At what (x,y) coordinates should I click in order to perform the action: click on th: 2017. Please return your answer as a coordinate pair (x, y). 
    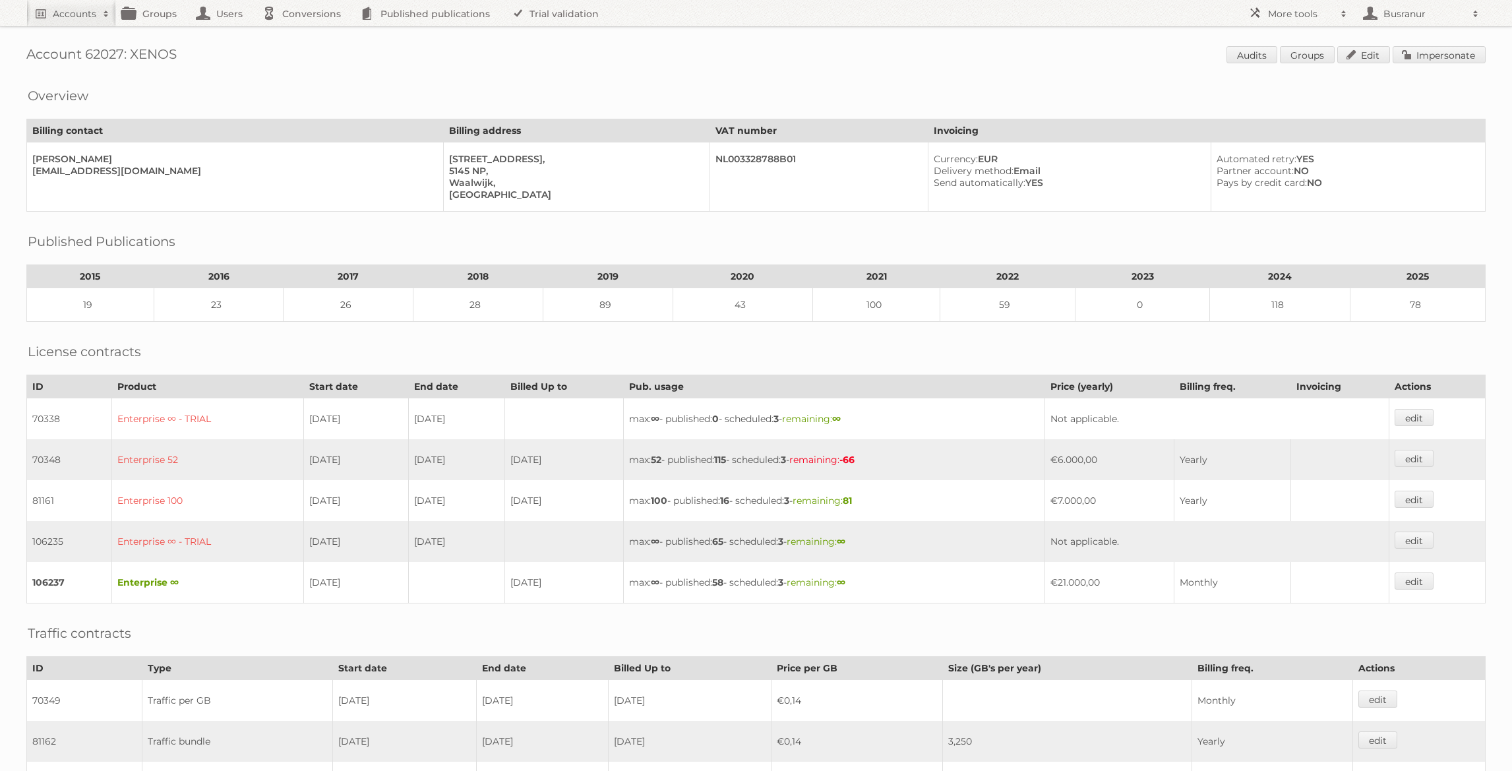
    Looking at the image, I should click on (348, 276).